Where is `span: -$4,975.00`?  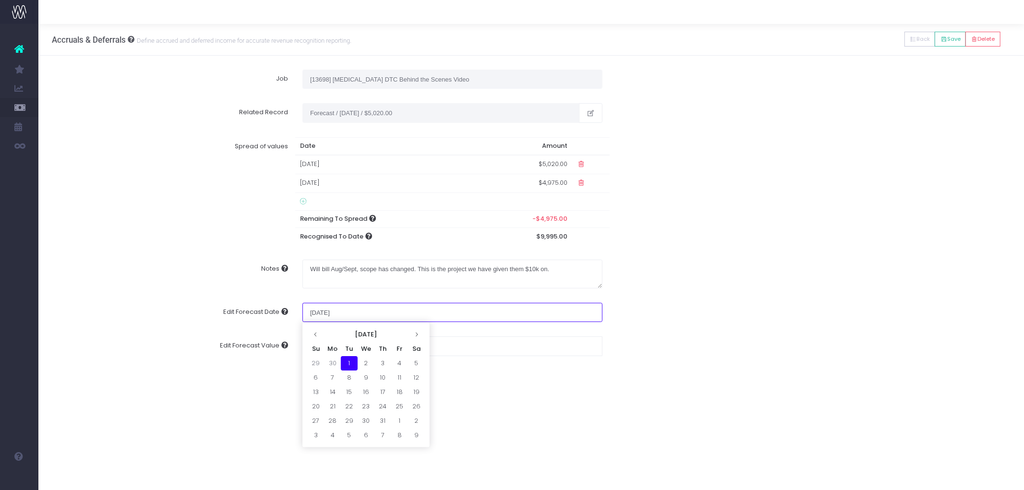 span: -$4,975.00 is located at coordinates (550, 219).